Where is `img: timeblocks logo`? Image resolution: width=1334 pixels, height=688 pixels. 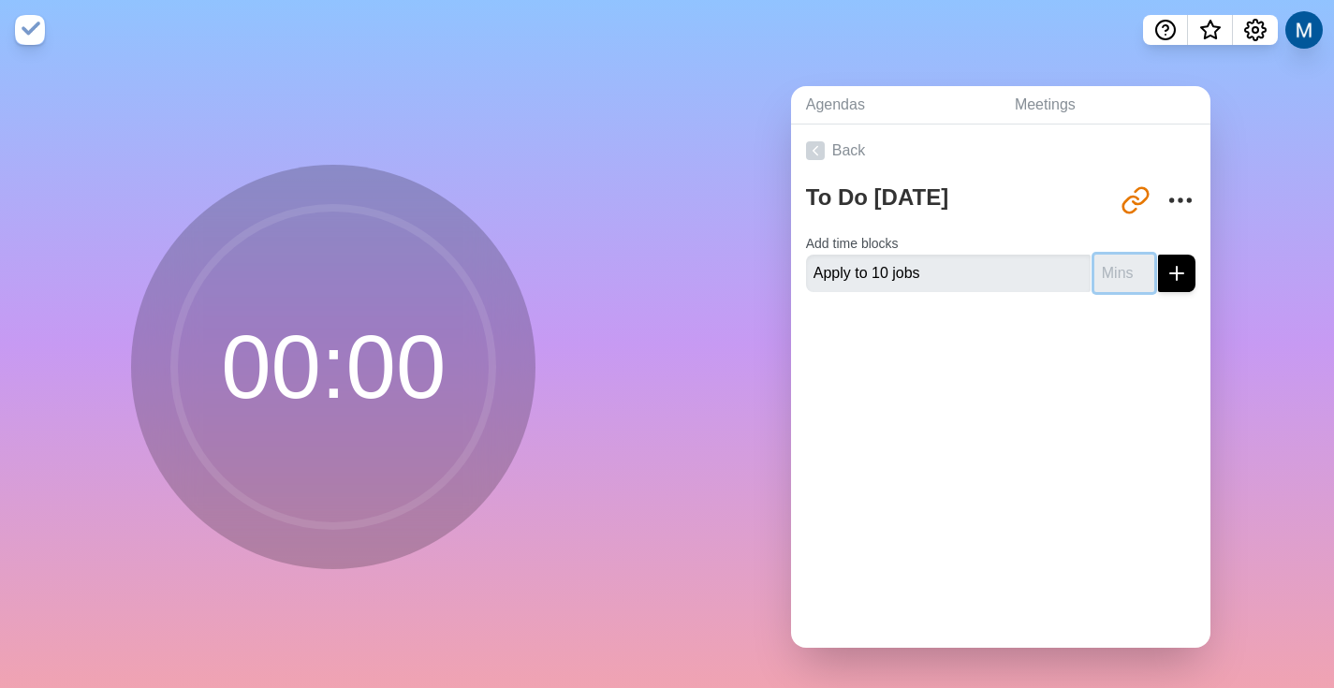 img: timeblocks logo is located at coordinates (30, 30).